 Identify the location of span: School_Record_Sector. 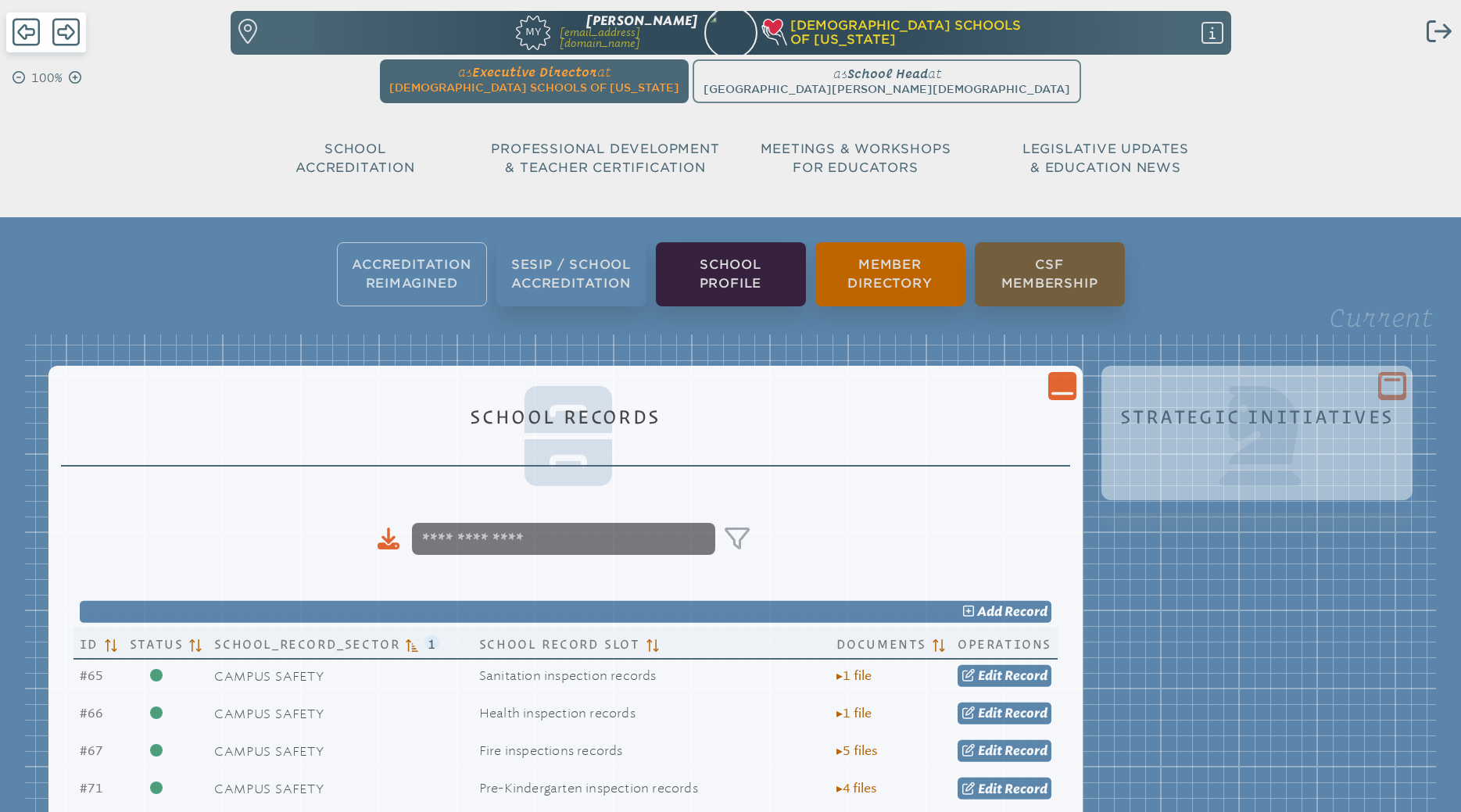
(306, 643).